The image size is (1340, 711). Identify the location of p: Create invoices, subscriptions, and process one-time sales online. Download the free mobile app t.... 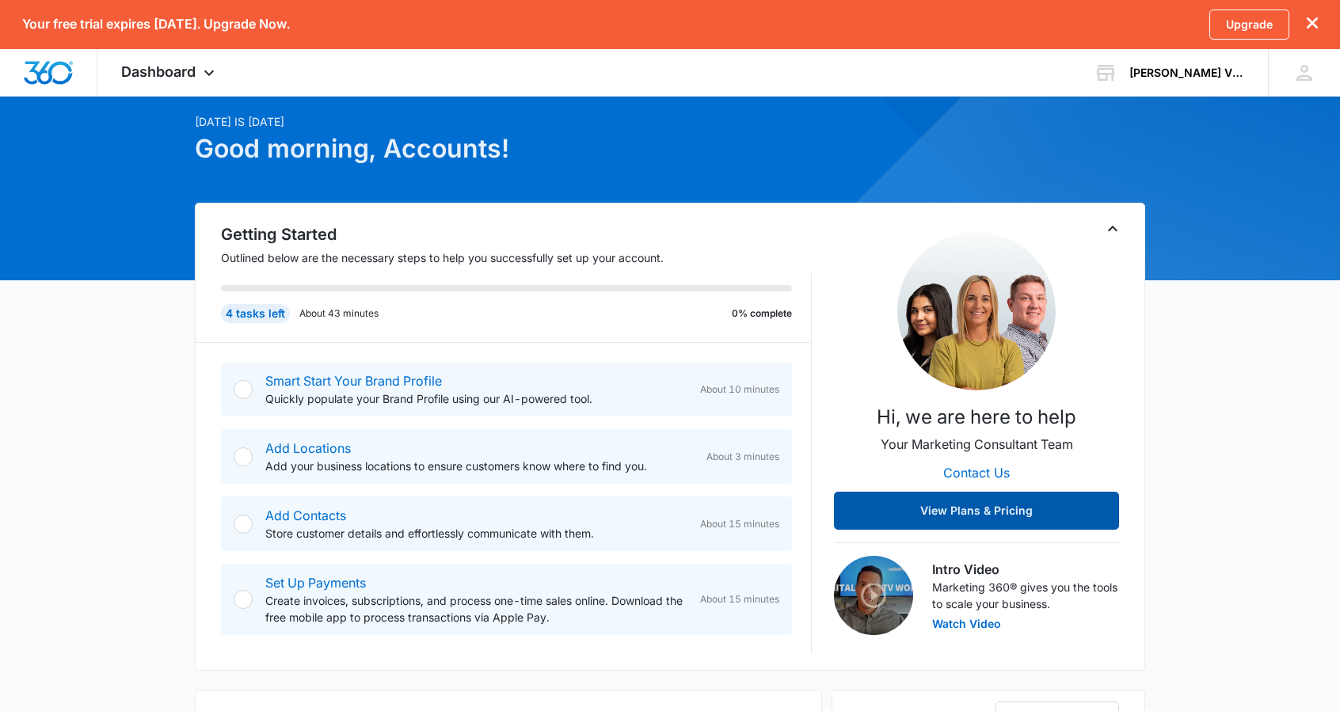
(476, 609).